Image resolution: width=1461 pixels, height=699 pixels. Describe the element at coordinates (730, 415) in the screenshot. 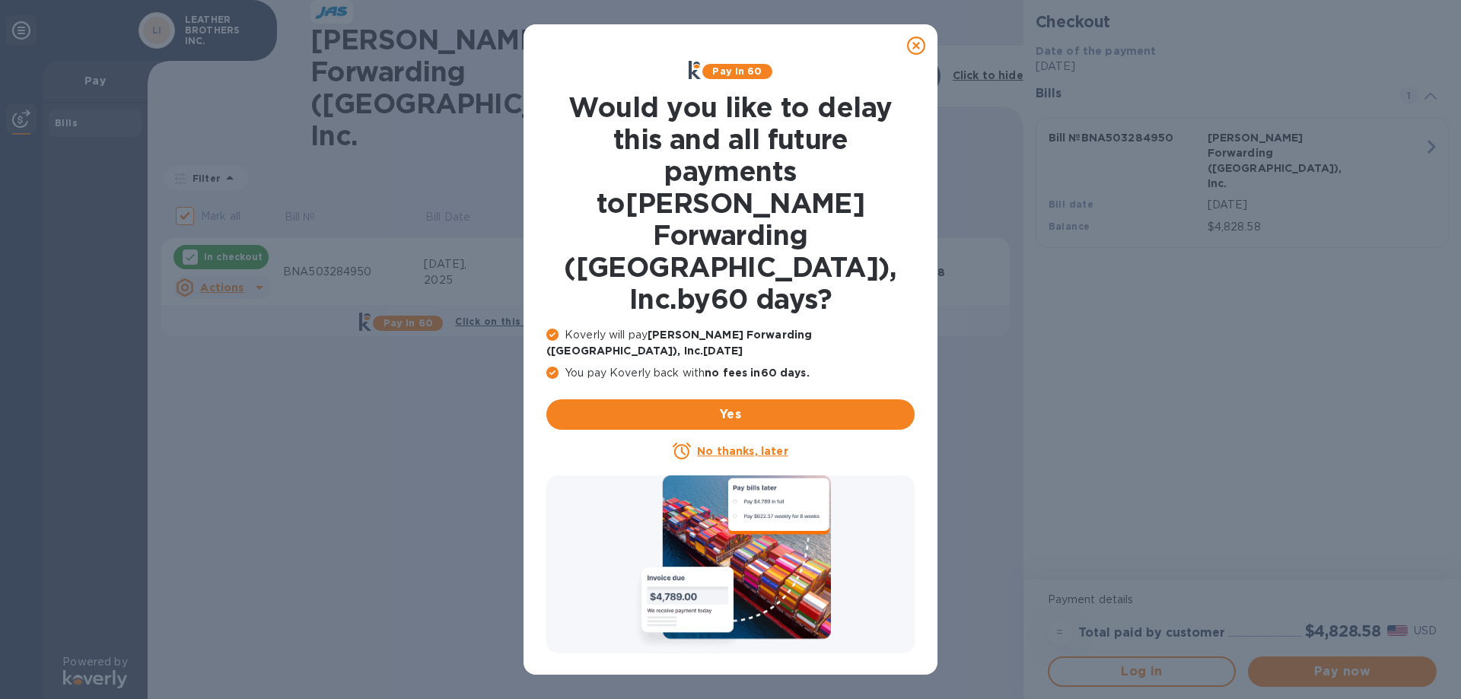

I see `span: Yes` at that location.